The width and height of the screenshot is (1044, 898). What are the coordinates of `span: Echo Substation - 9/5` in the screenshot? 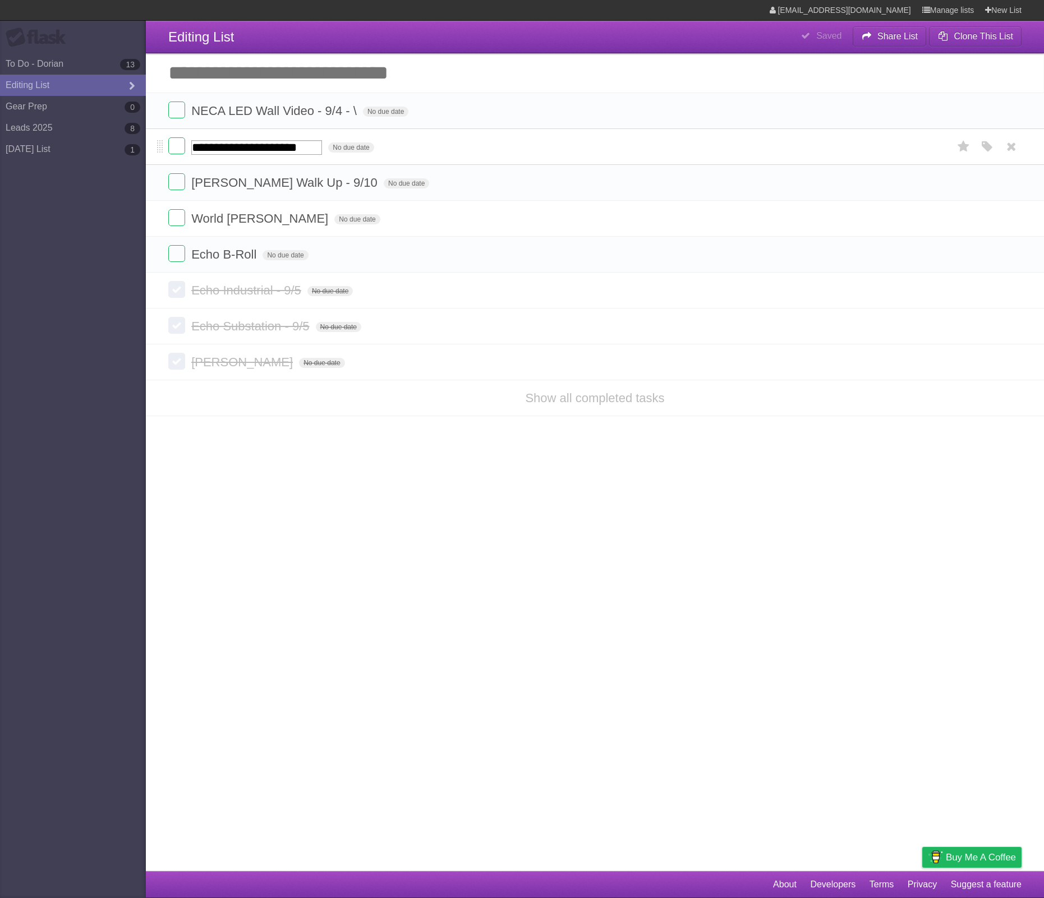 It's located at (251, 326).